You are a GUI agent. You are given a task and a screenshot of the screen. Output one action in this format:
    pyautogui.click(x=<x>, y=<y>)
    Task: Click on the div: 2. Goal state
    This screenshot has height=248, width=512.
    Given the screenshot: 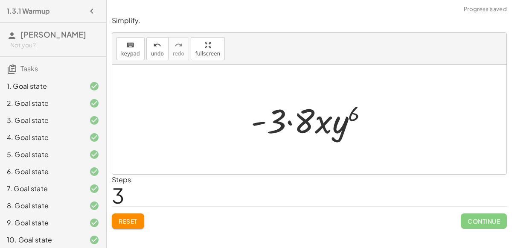 What is the action you would take?
    pyautogui.click(x=41, y=103)
    